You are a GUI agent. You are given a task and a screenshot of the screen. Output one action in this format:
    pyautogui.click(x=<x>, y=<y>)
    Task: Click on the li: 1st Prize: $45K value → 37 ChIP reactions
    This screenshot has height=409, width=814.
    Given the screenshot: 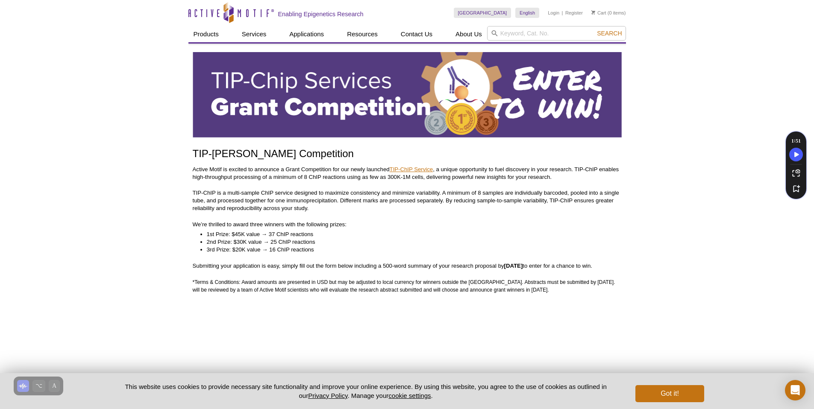 What is the action you would take?
    pyautogui.click(x=410, y=235)
    